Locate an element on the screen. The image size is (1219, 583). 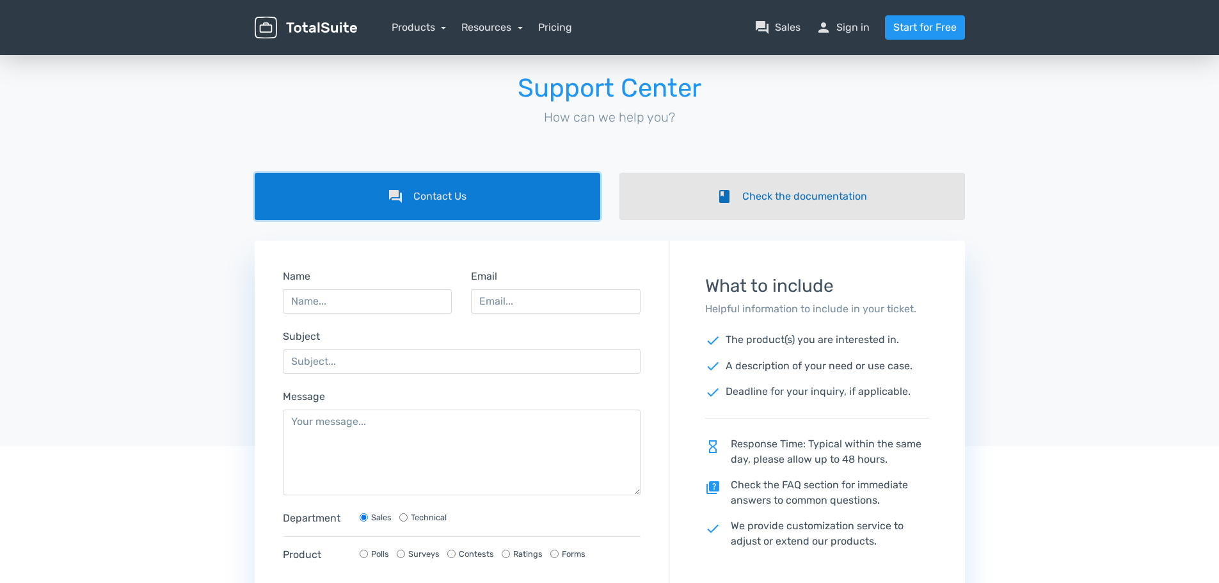
label: Subject is located at coordinates (301, 337).